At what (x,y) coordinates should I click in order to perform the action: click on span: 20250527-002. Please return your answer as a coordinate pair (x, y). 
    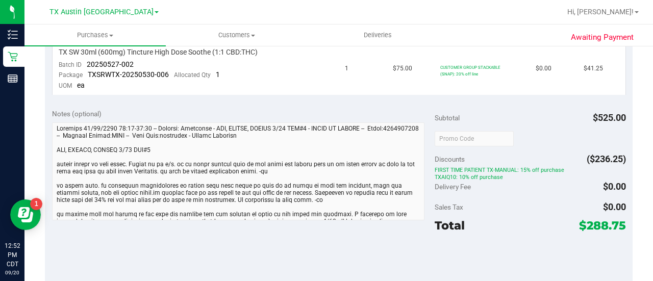
    Looking at the image, I should click on (110, 64).